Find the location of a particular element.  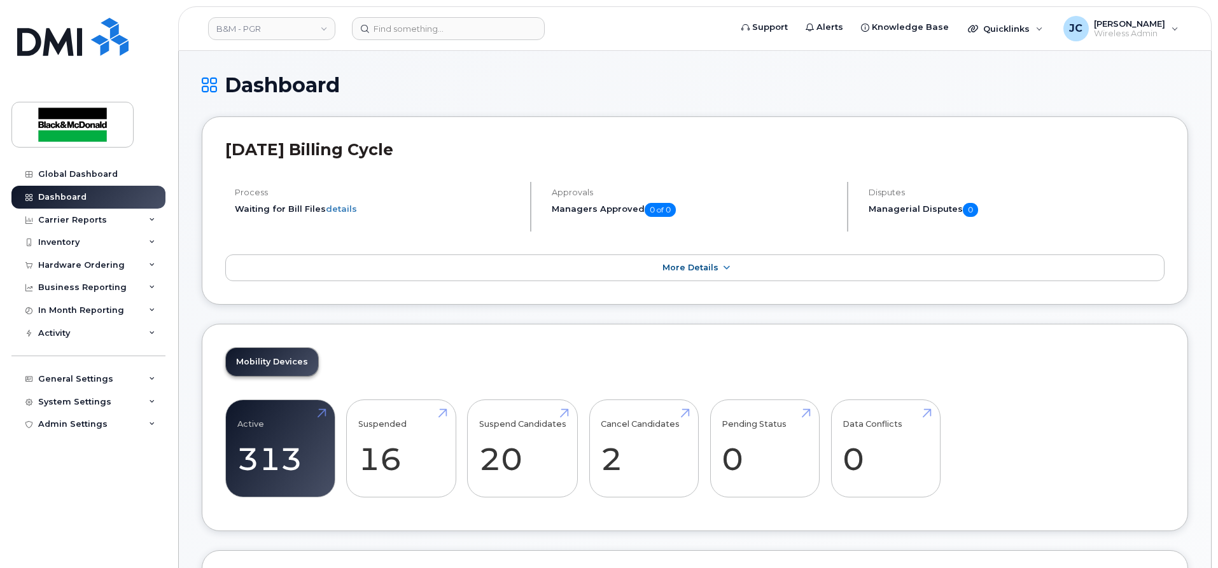

span: More Details is located at coordinates (691, 267).